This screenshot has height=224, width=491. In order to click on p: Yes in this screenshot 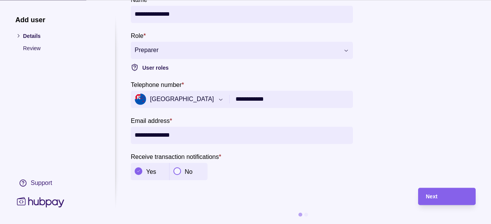, I will do `click(151, 172)`.